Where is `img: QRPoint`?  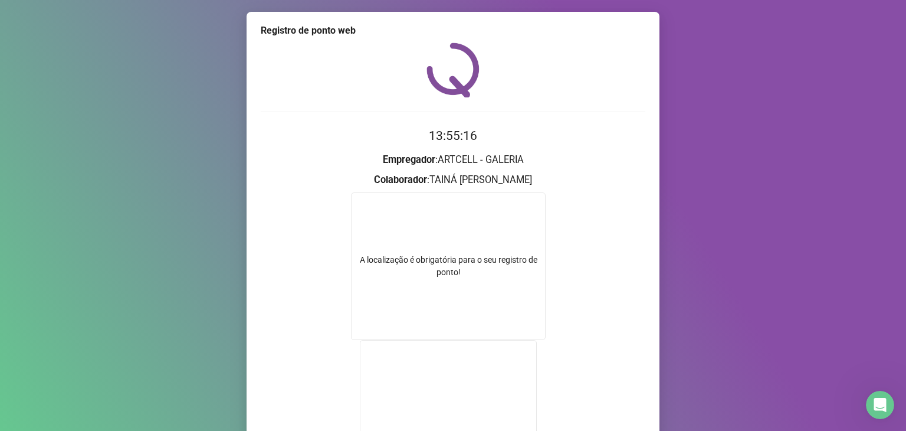 img: QRPoint is located at coordinates (453, 70).